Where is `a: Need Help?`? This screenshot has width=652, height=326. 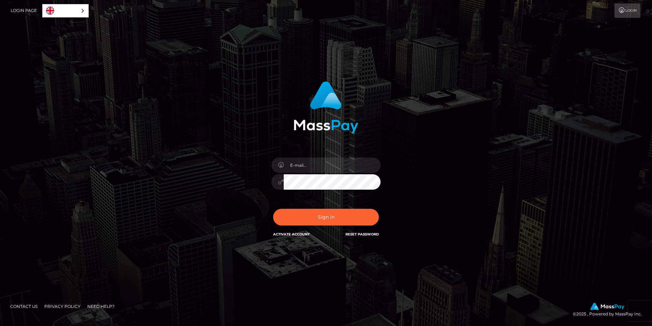
a: Need Help? is located at coordinates (101, 306).